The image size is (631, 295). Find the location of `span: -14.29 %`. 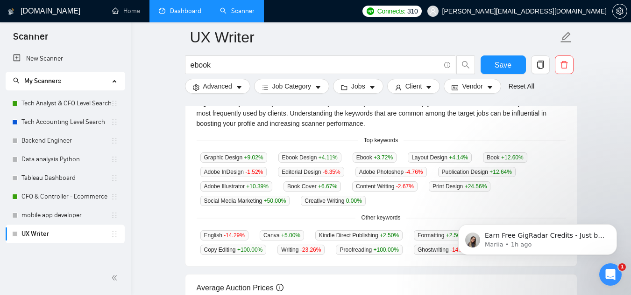

span: -14.29 % is located at coordinates (234, 236).